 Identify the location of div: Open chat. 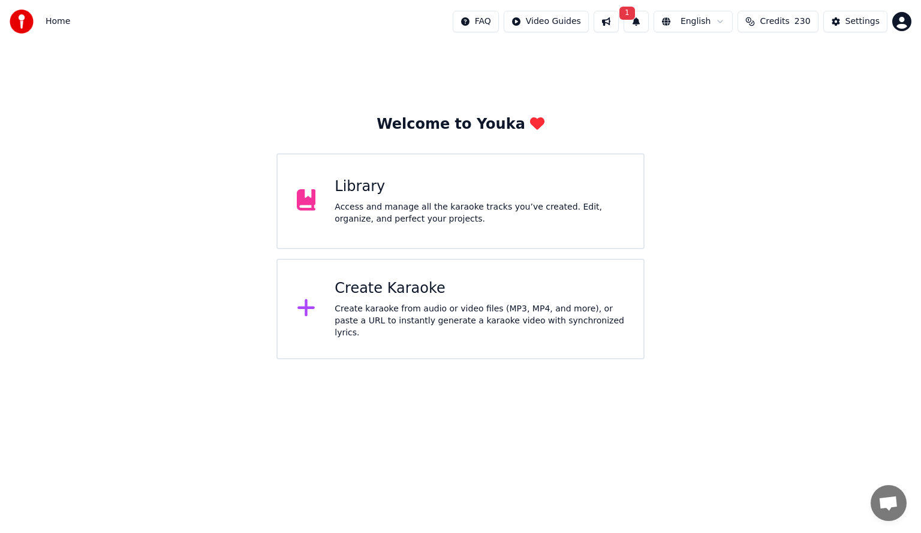
(888, 503).